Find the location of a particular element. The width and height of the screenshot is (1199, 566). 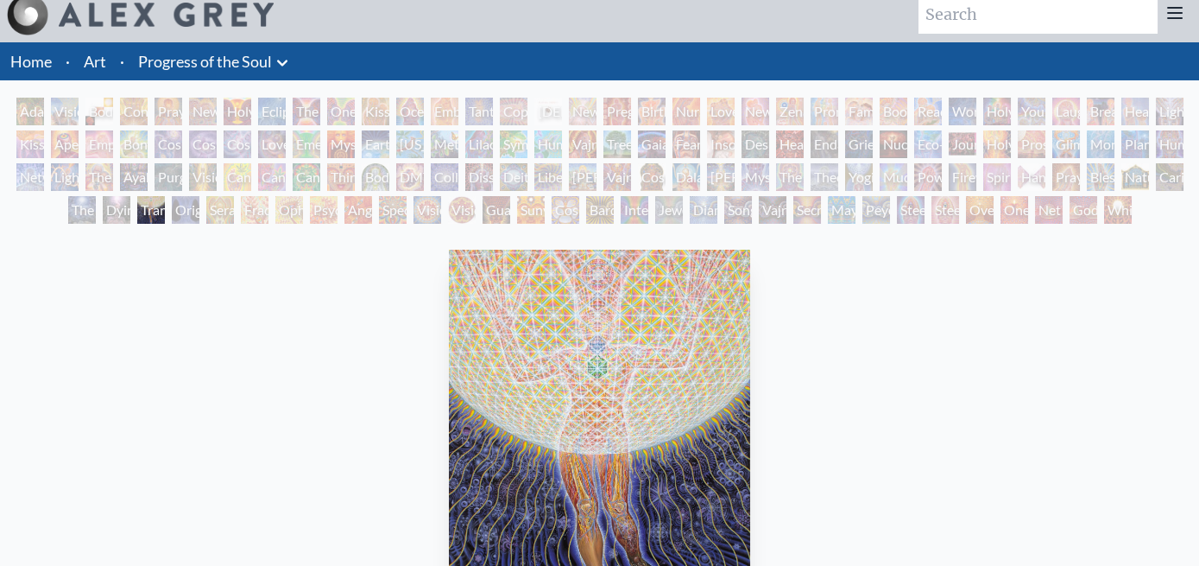

div: Kissing is located at coordinates (376, 111).